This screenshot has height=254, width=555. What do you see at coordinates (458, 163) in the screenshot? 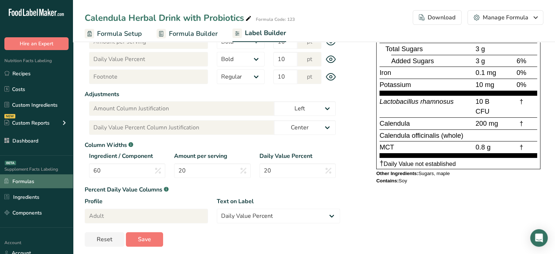
I see `section: Daily Value not established` at bounding box center [458, 163].